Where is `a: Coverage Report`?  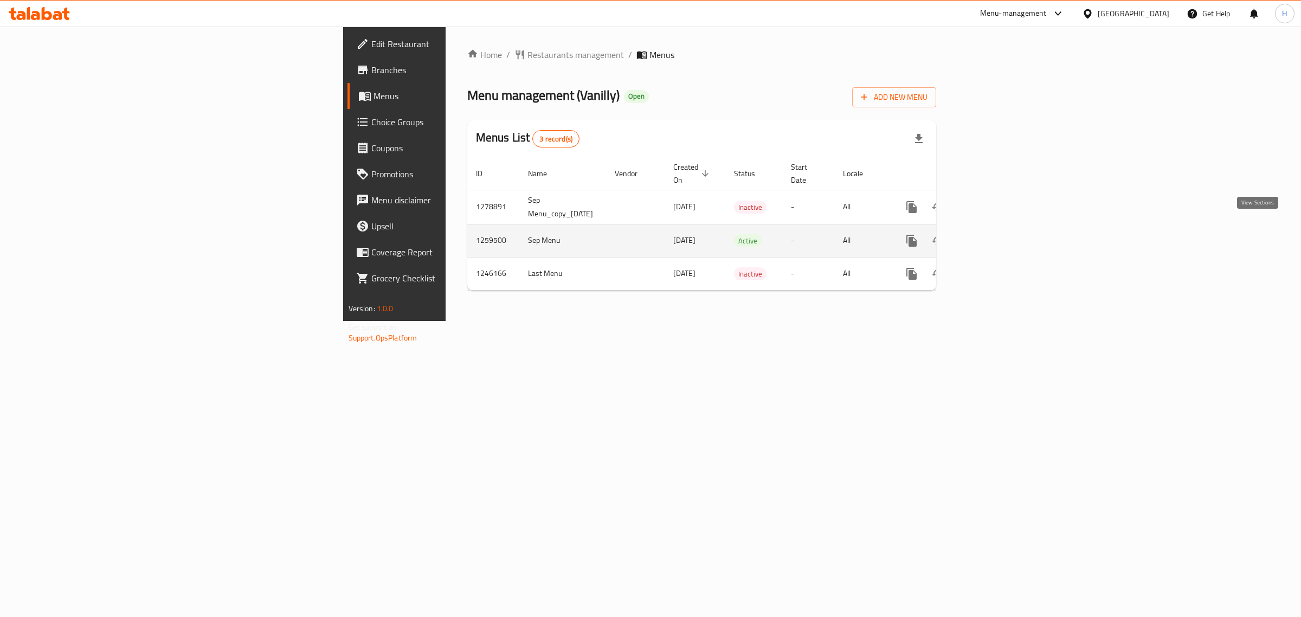
a: Coverage Report is located at coordinates (454, 252).